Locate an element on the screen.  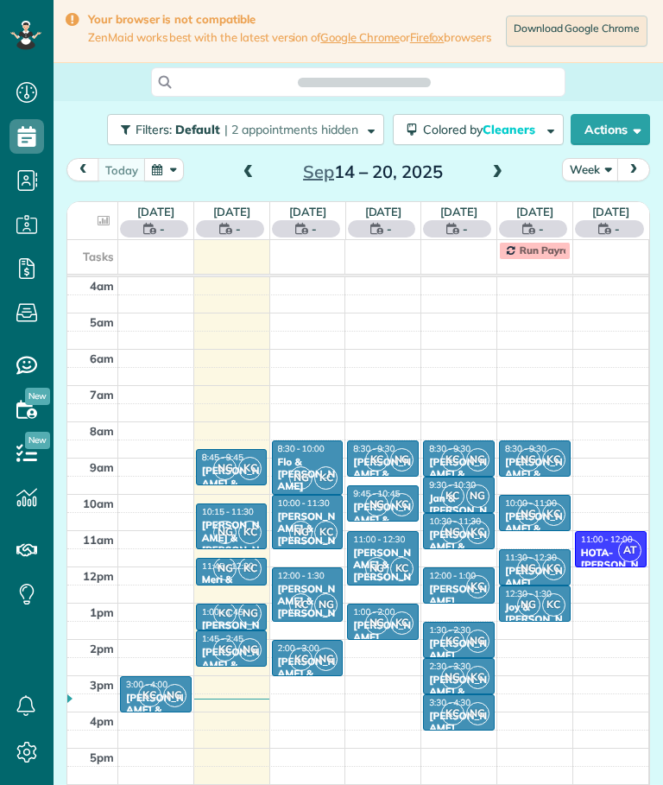
span: 10:00 - 11:00 is located at coordinates (531, 503).